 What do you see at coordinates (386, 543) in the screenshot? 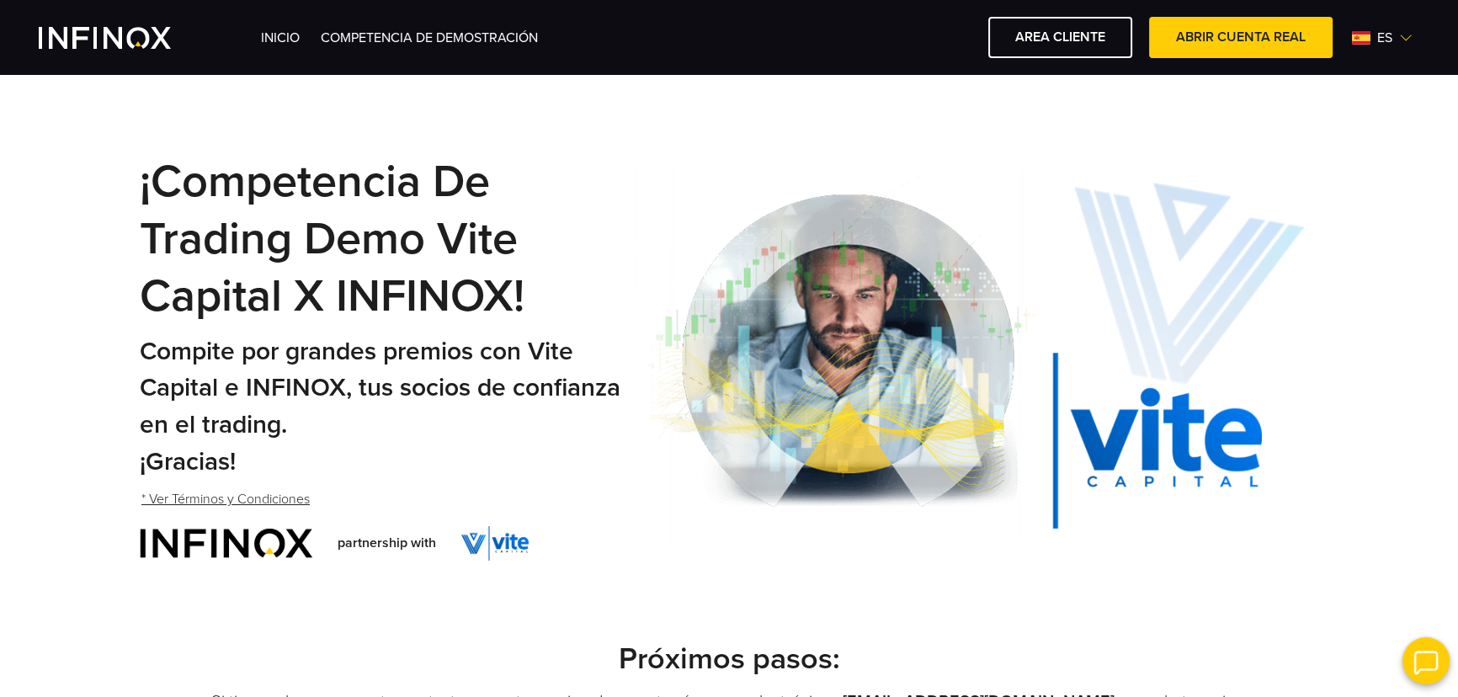
I see `span: partnership with` at bounding box center [386, 543].